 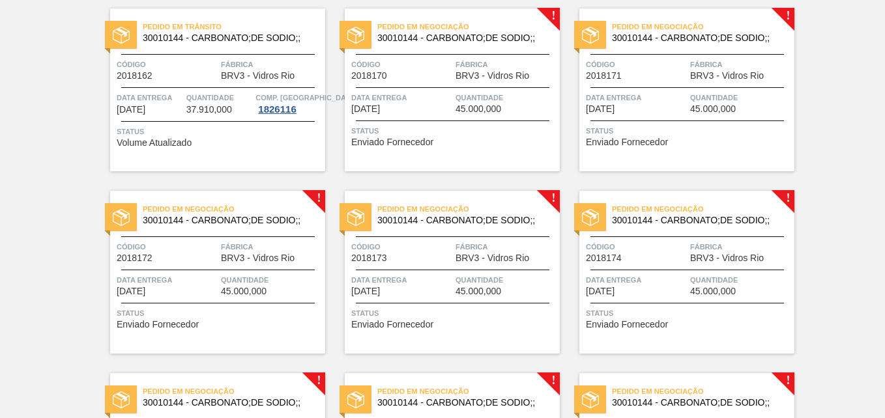 I want to click on span: 2018162, so click(x=134, y=76).